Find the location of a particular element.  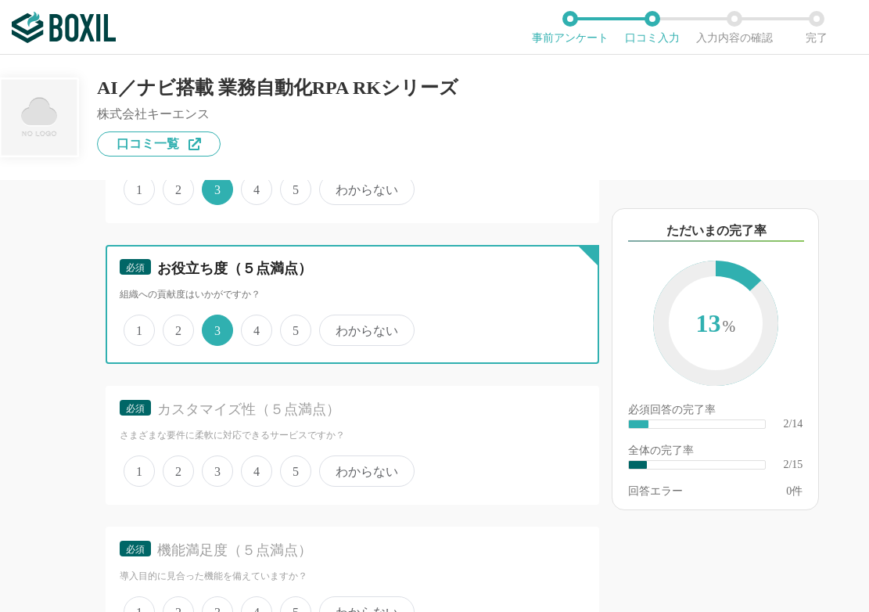

div: 必須回答の完了率 is located at coordinates (715, 411).